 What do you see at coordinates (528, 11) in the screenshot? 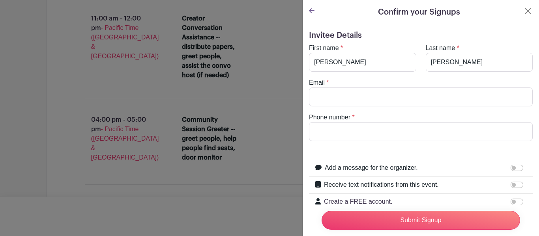
I see `button: Close` at bounding box center [528, 11].